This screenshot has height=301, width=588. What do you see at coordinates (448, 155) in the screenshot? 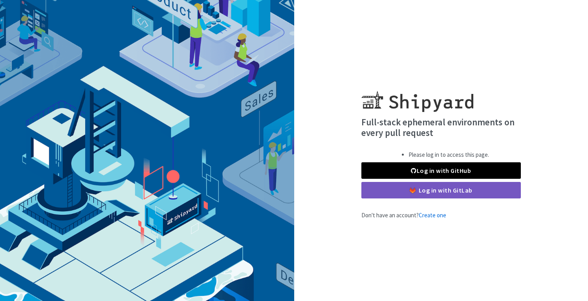
I see `li: Please log in to access this page.` at bounding box center [448, 155].